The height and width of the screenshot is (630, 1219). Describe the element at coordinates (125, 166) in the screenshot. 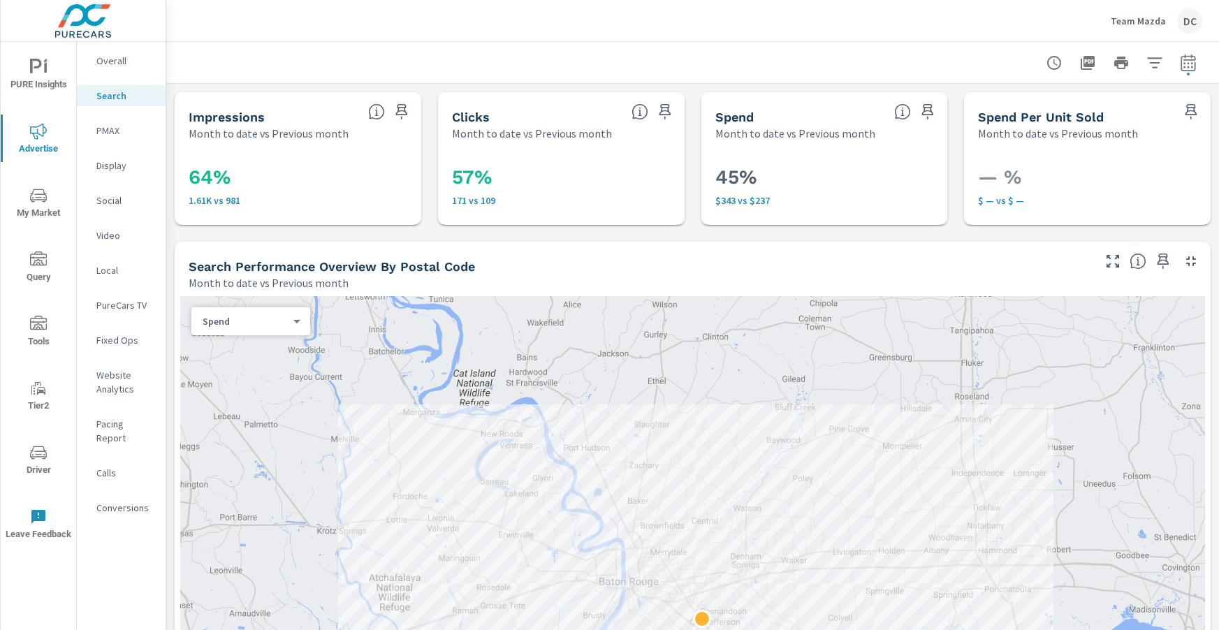

I see `p: Display` at that location.